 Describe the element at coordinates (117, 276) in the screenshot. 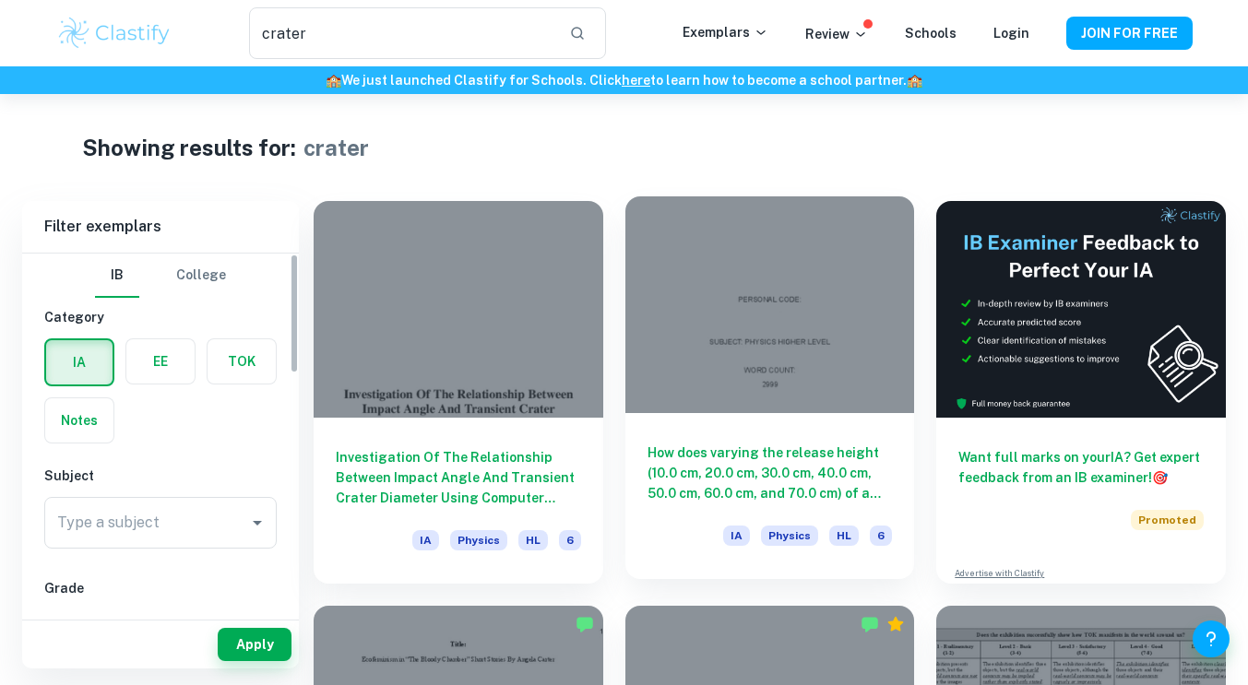

I see `button: IB` at that location.